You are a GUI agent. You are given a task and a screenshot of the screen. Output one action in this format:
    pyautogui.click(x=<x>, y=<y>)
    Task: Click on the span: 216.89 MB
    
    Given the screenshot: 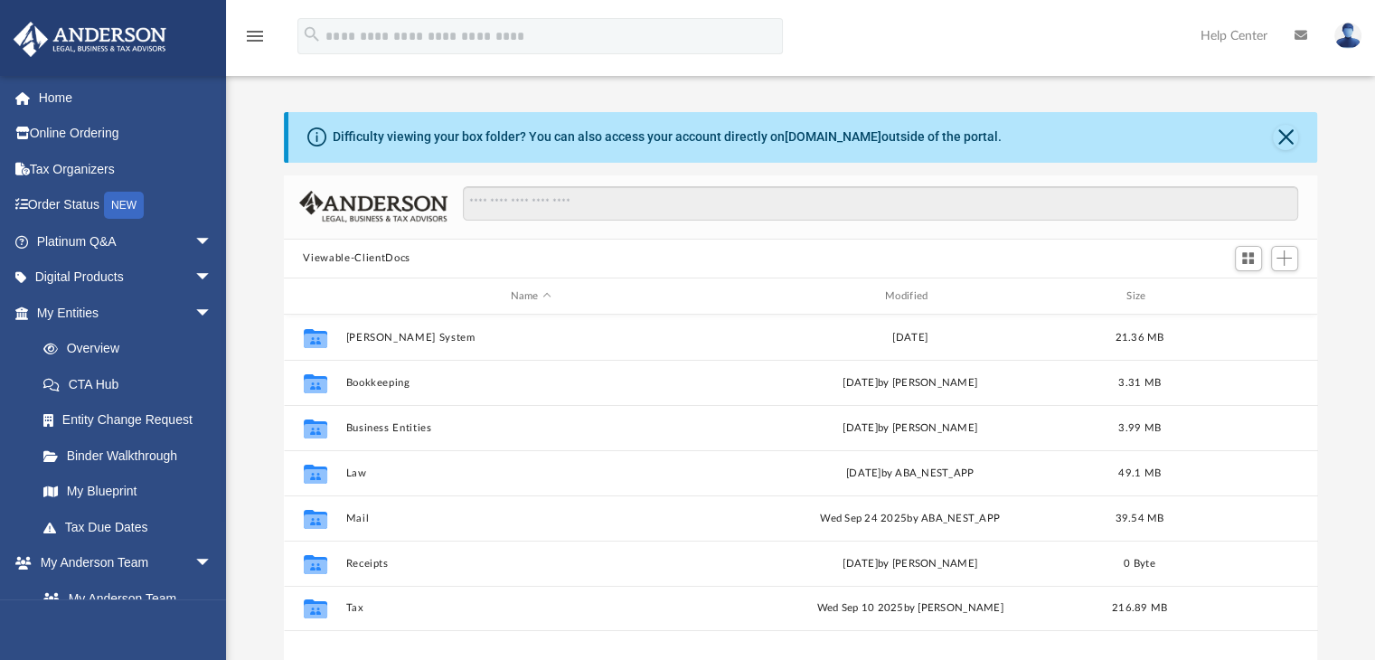 What is the action you would take?
    pyautogui.click(x=1138, y=608)
    